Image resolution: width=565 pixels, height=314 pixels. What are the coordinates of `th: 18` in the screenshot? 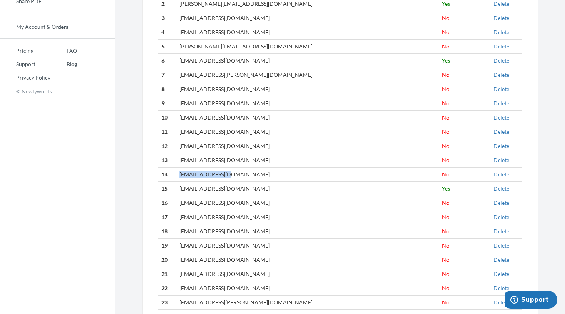 It's located at (167, 231).